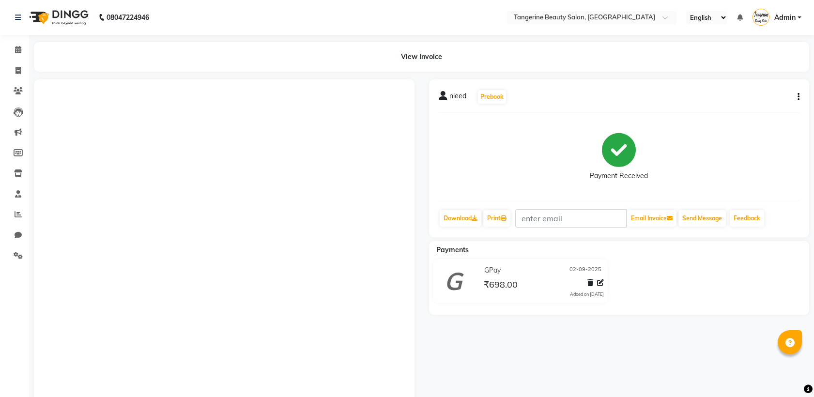  Describe the element at coordinates (493, 270) in the screenshot. I see `span: GPay` at that location.